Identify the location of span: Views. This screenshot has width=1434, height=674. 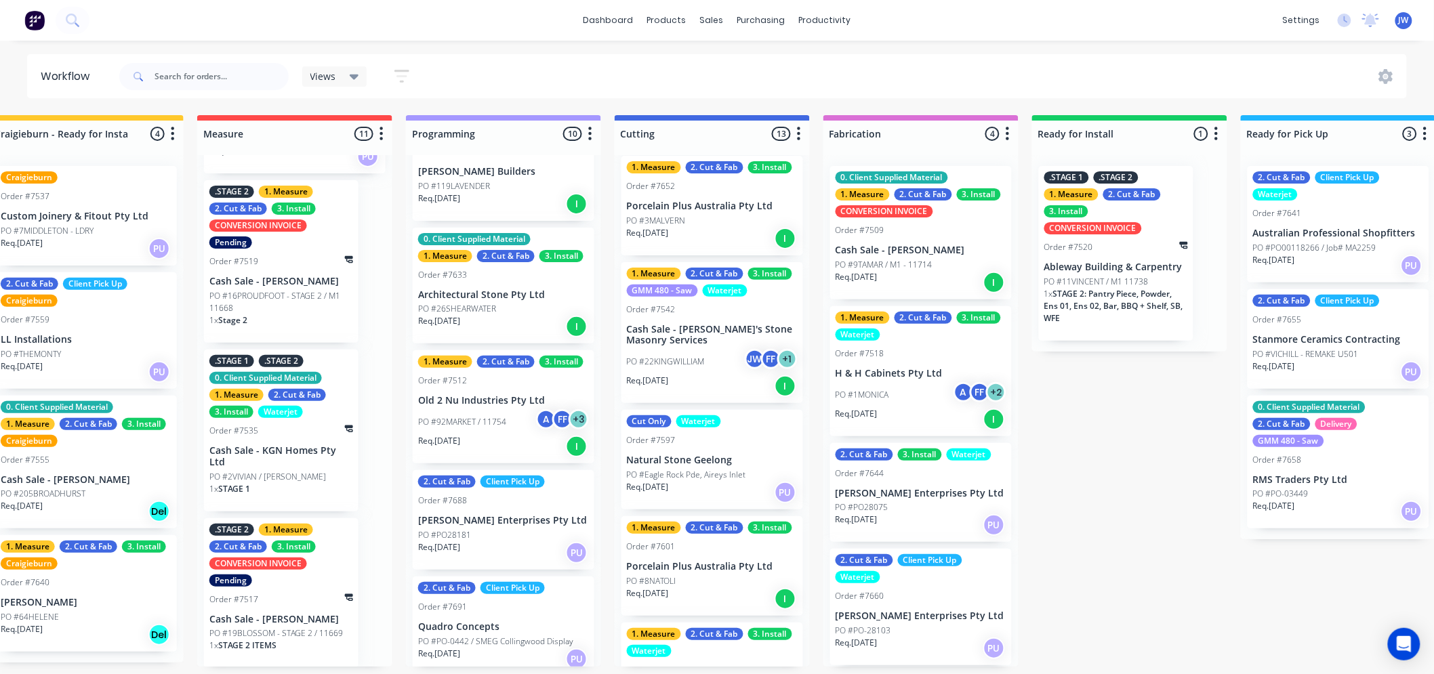
(323, 76).